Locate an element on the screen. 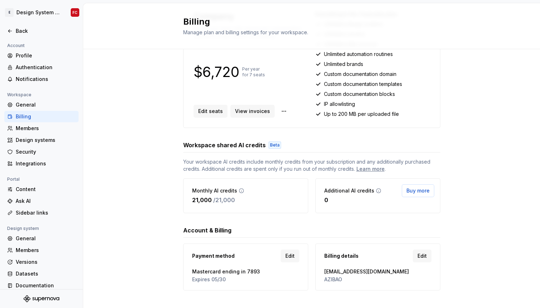  p: Per year for 7 seats is located at coordinates (253, 72).